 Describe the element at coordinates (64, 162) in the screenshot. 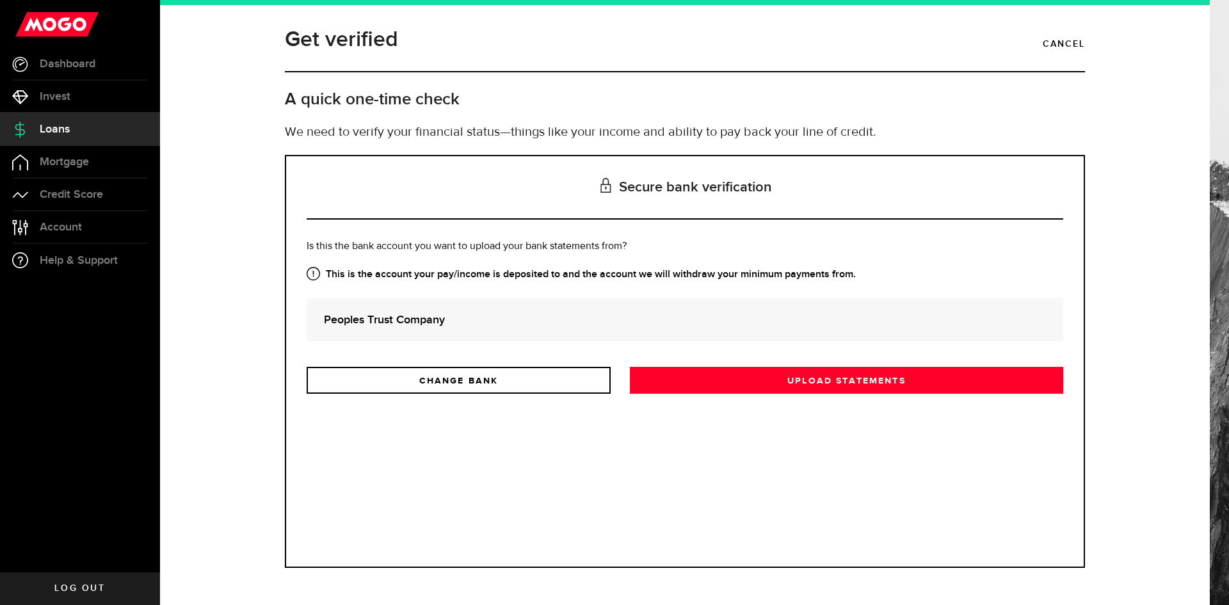

I see `span: Mortgage` at that location.